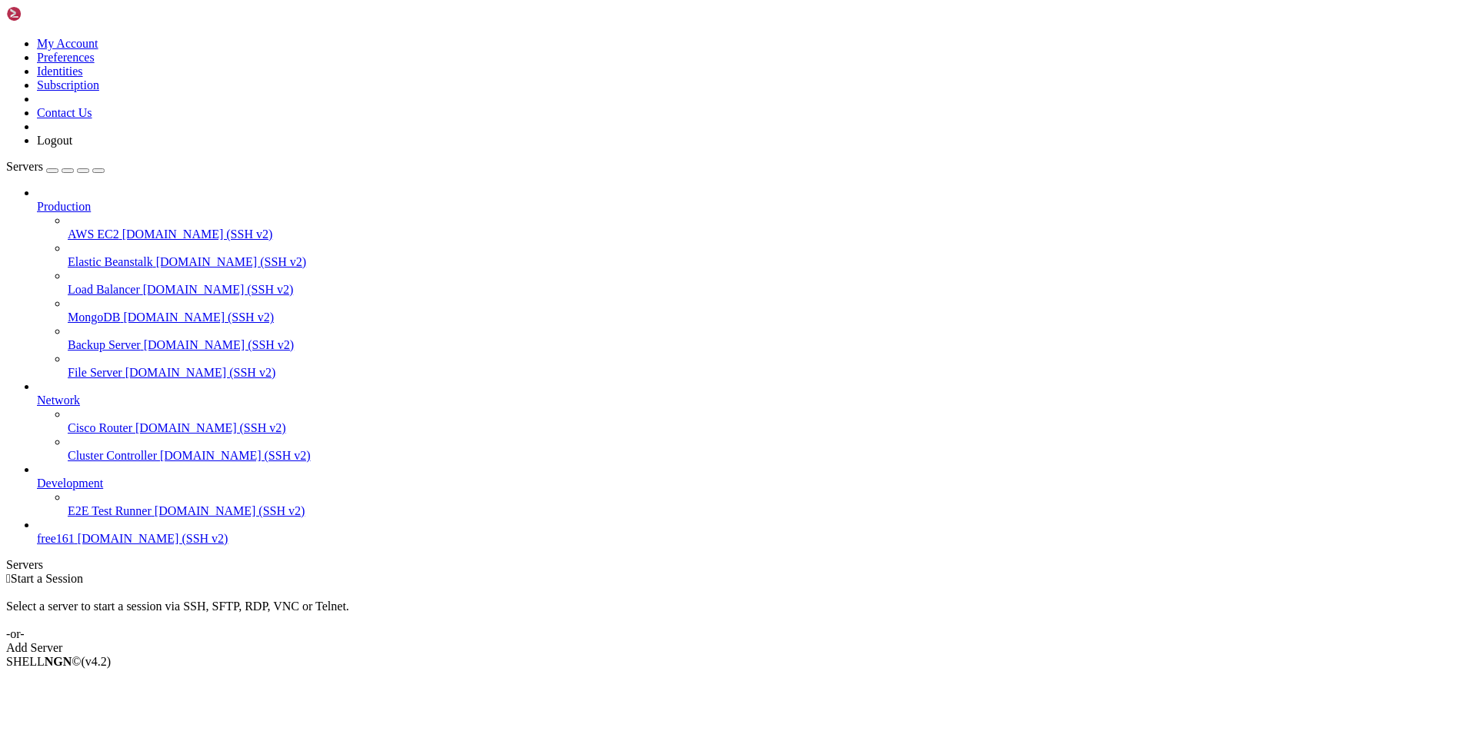 The width and height of the screenshot is (1477, 741). What do you see at coordinates (100, 428) in the screenshot?
I see `span: Cisco Router` at bounding box center [100, 428].